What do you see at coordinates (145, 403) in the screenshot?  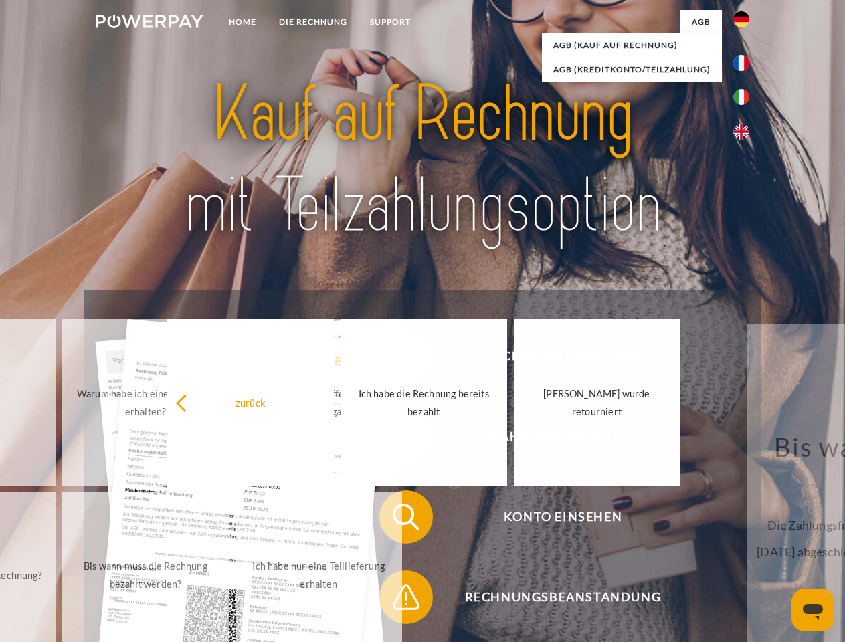 I see `div: Warum habe ich eine Rechnung erhalten?` at bounding box center [145, 403].